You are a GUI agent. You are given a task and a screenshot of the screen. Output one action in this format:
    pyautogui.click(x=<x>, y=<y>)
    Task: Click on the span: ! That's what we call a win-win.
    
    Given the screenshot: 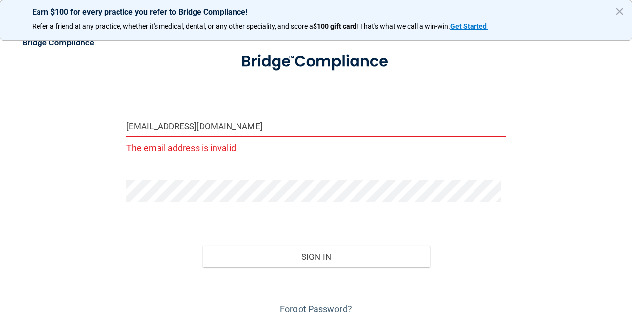 What is the action you would take?
    pyautogui.click(x=404, y=26)
    